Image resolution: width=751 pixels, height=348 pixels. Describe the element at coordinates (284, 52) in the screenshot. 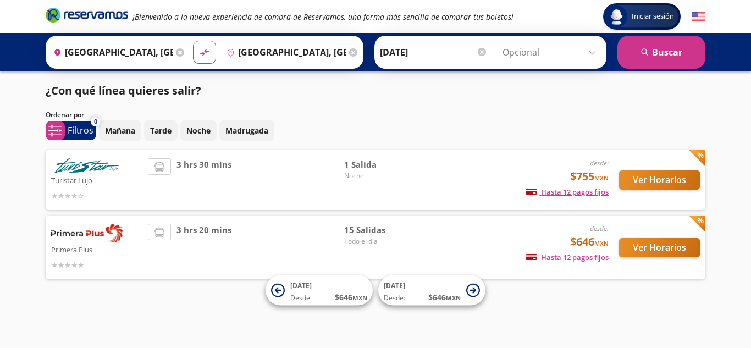

I see `input: Buscar Destino` at that location.